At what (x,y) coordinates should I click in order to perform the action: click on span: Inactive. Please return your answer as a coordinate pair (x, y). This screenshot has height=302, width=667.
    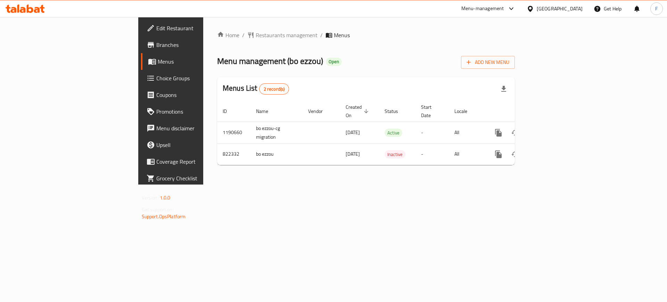
    Looking at the image, I should click on (395, 154).